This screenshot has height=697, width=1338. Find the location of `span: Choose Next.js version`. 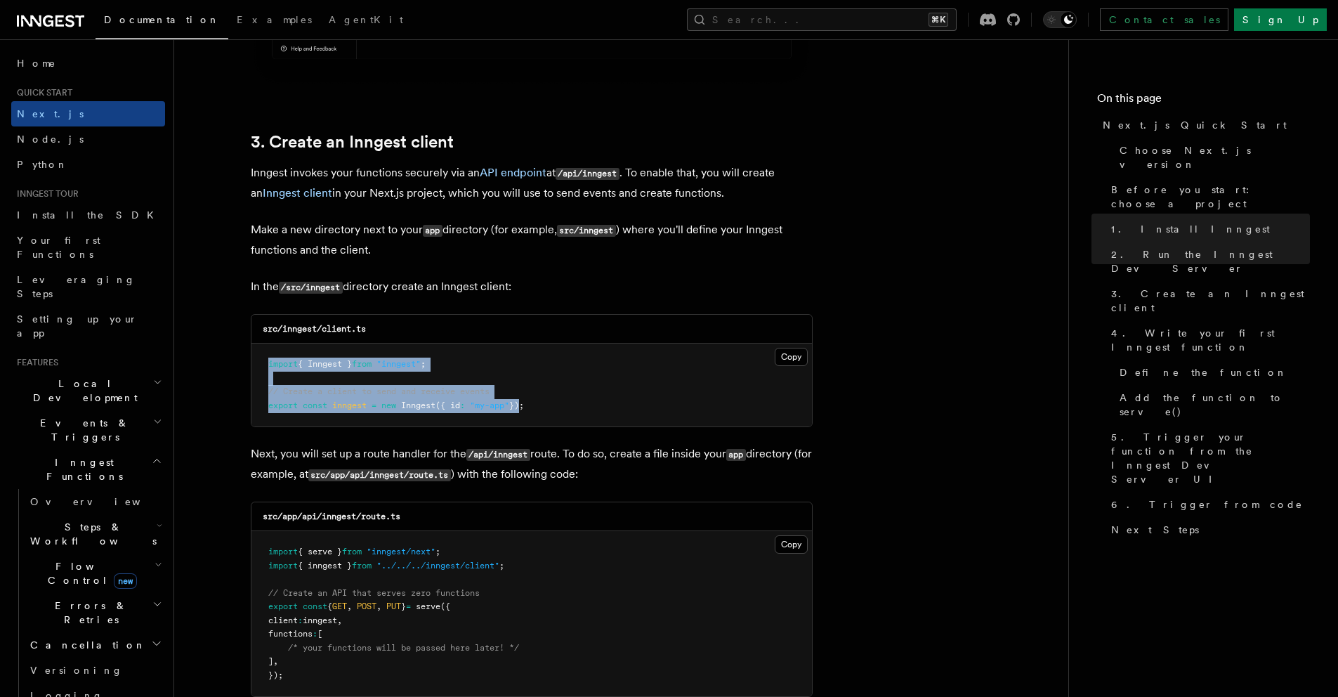

span: Choose Next.js version is located at coordinates (1214, 157).